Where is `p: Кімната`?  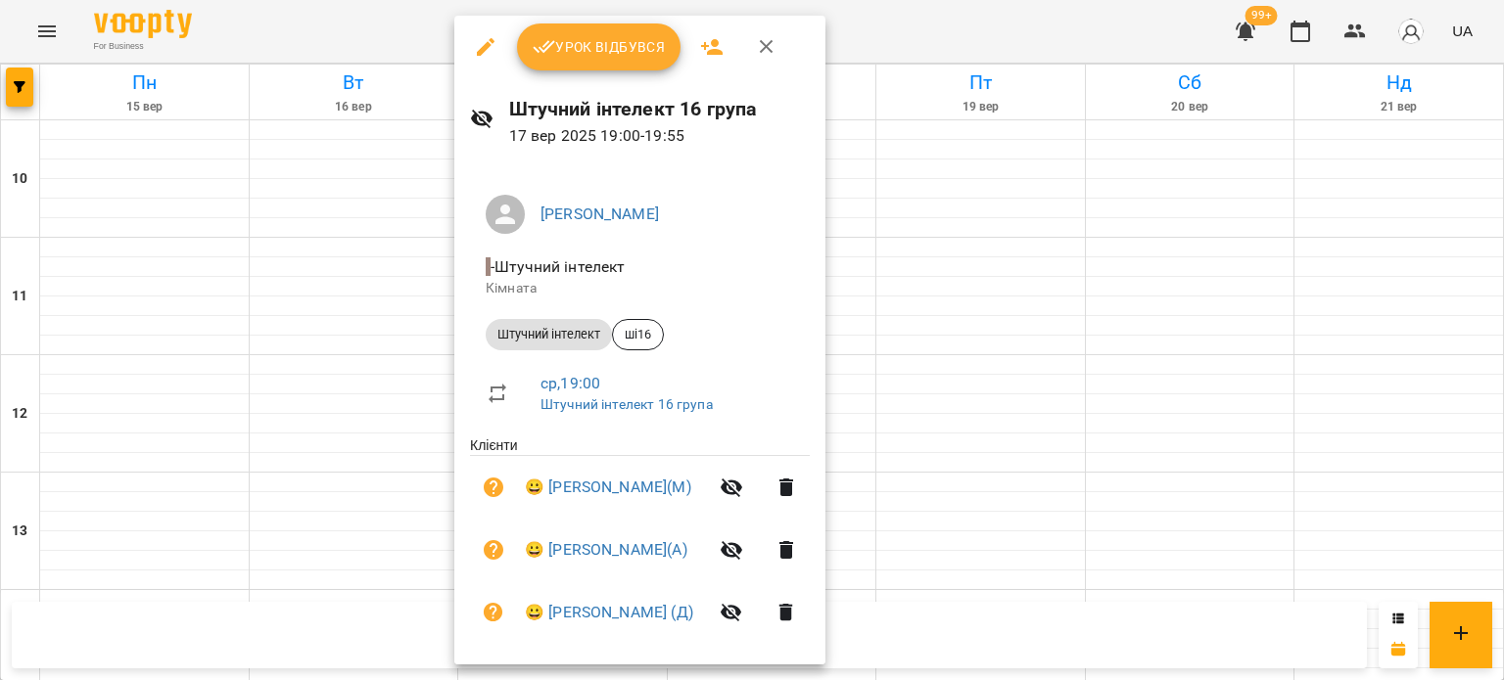
p: Кімната is located at coordinates (639, 289).